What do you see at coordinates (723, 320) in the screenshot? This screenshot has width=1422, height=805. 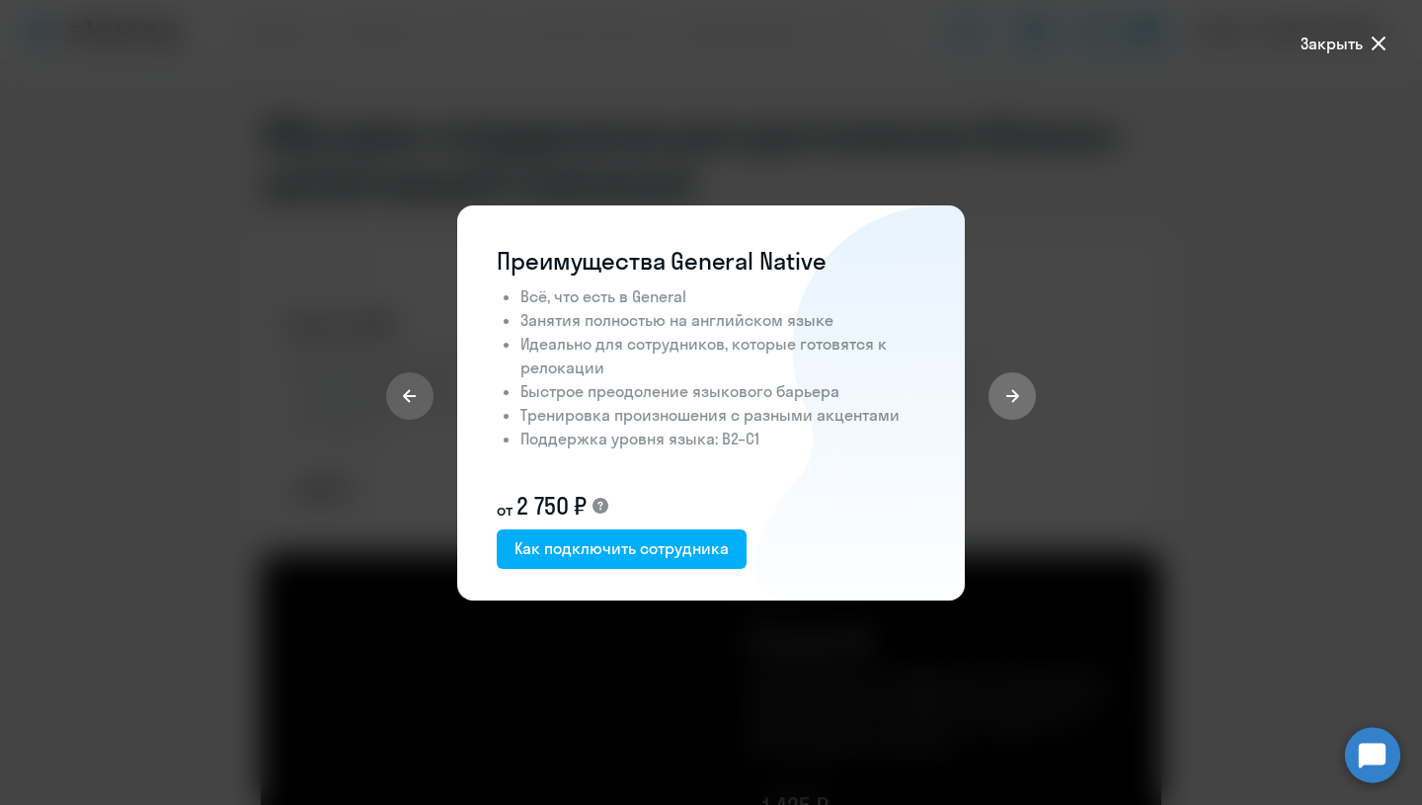 I see `li: Занятия полностью на английском языке` at bounding box center [723, 320].